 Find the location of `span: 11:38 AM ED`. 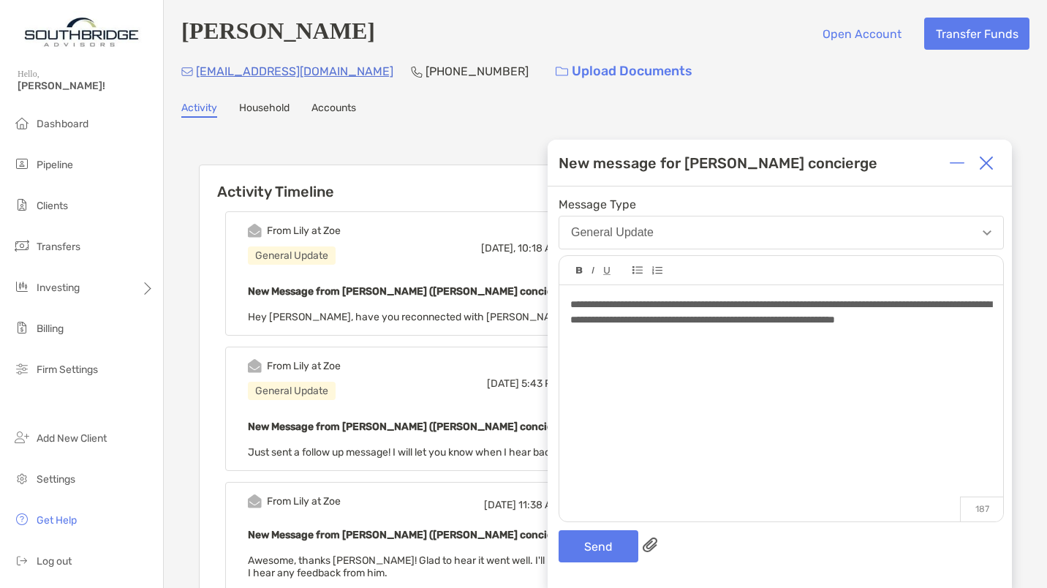

span: 11:38 AM ED is located at coordinates (546, 505).